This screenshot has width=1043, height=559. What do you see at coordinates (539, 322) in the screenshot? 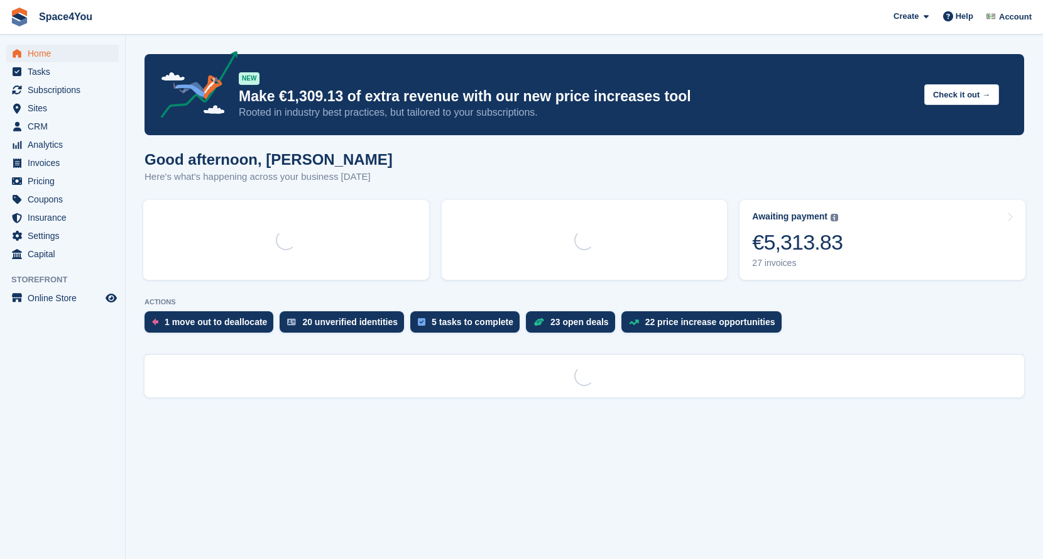
I see `img: deal-1b604bf984904fb50ccaf53a9ad4b4a5d6e5aea283cecdc64d6e3604feb123c2.svg` at bounding box center [539, 322].